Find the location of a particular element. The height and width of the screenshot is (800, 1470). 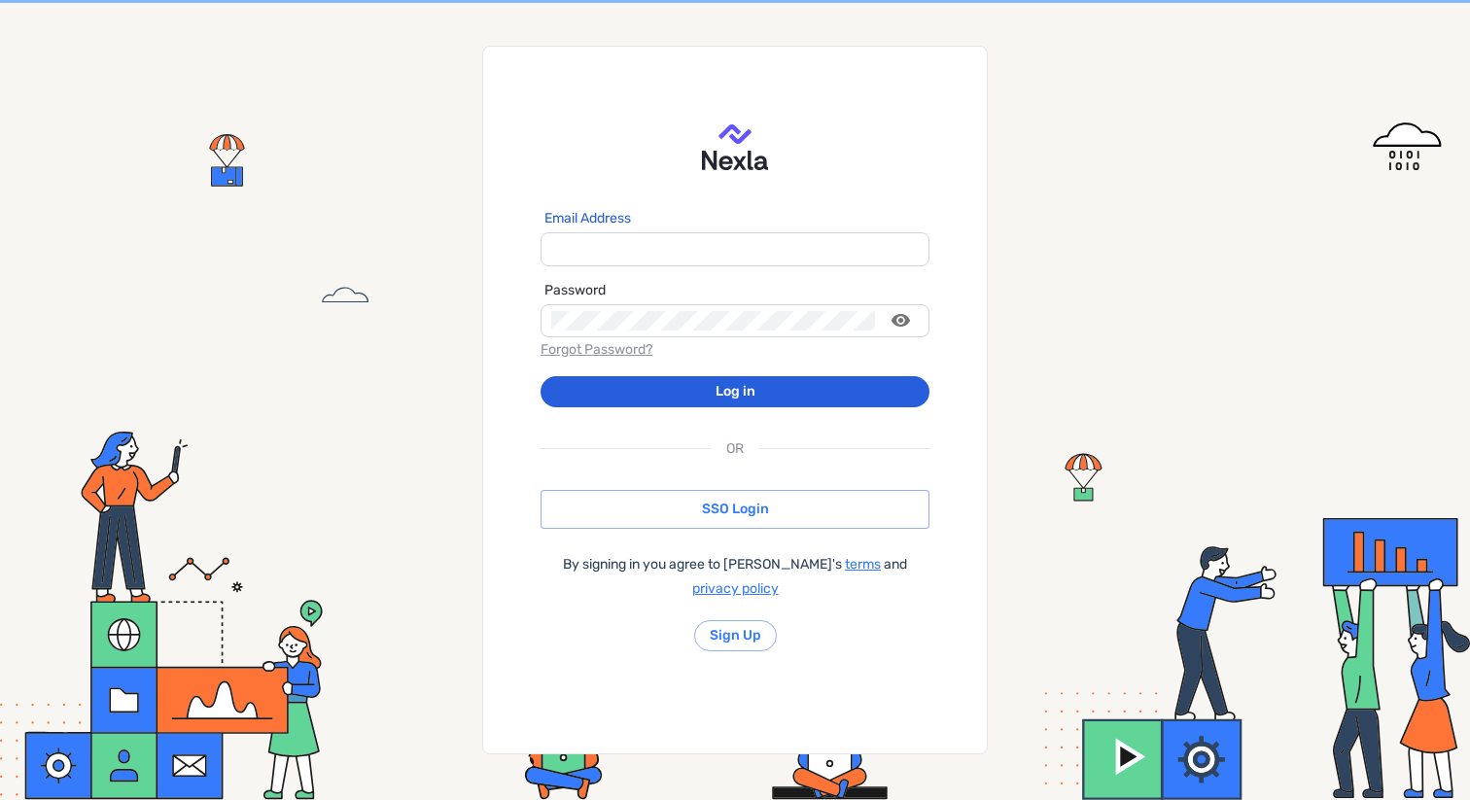

a: Forgot Password? is located at coordinates (596, 349).